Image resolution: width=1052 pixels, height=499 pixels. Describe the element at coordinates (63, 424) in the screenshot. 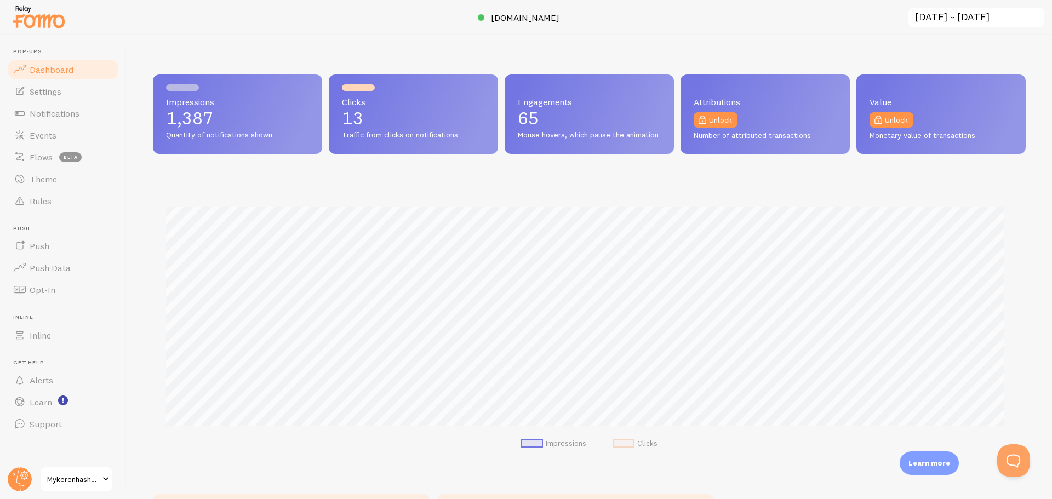

I see `a: Support` at that location.